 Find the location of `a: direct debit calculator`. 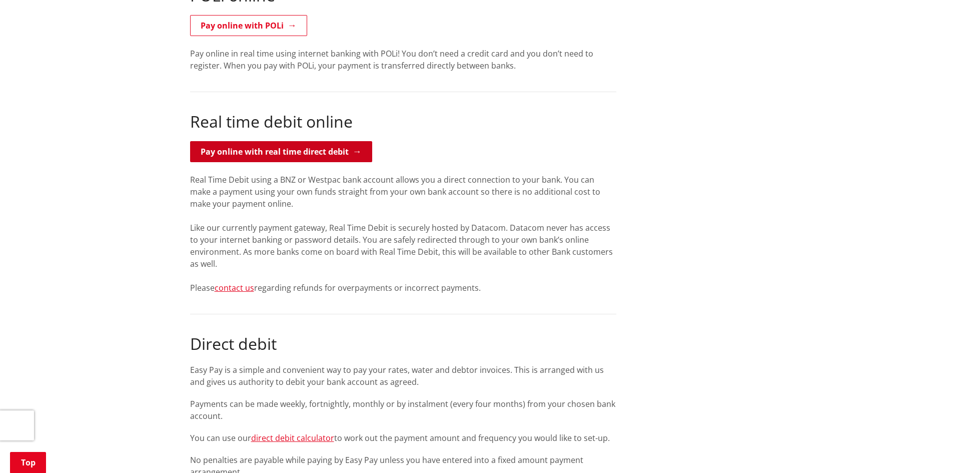

a: direct debit calculator is located at coordinates (293, 438).